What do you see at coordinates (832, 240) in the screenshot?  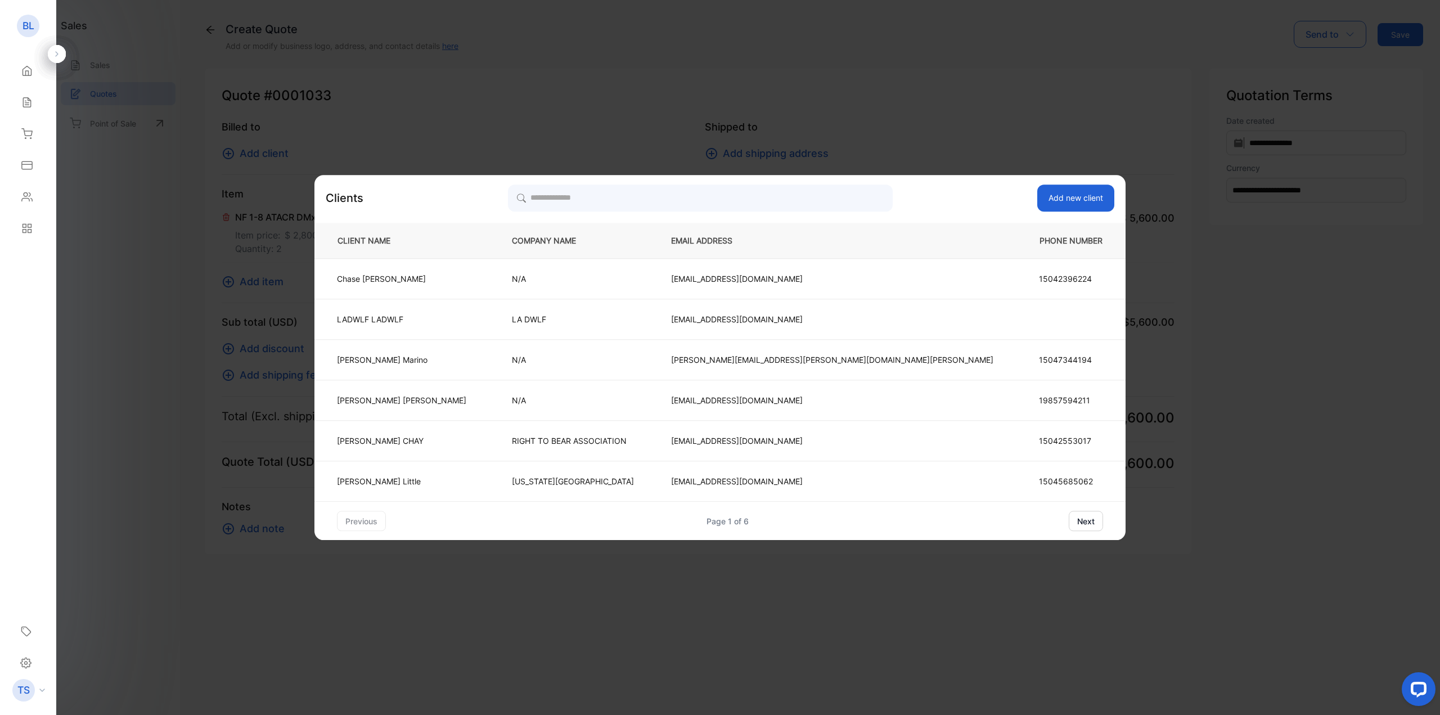 I see `p: EMAIL ADDRESS` at bounding box center [832, 240].